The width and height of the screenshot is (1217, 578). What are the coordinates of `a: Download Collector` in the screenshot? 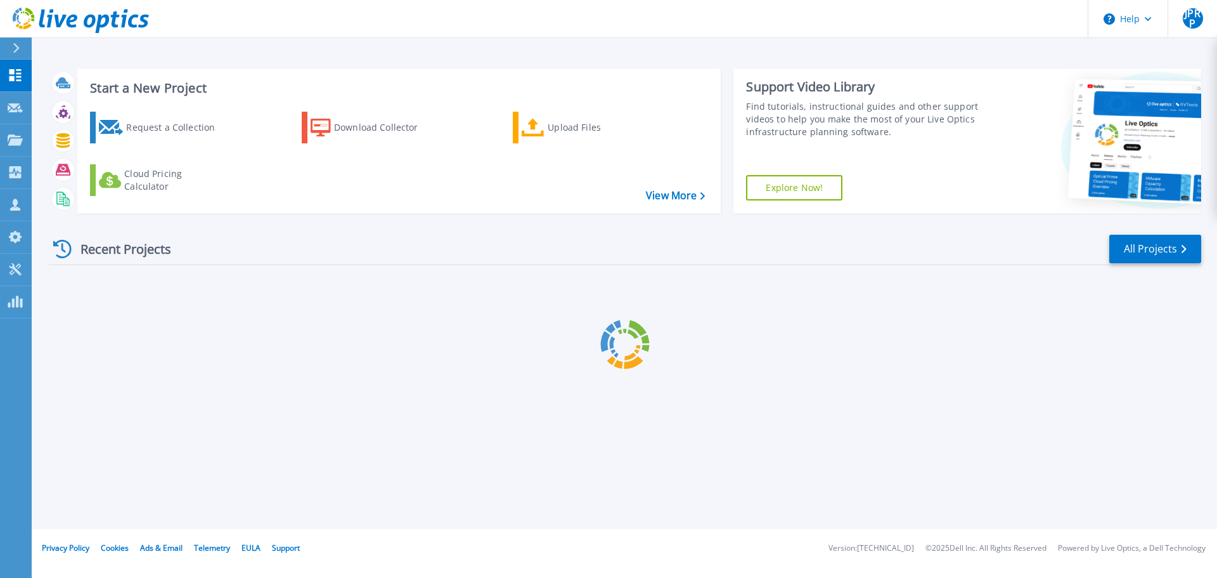 It's located at (372, 127).